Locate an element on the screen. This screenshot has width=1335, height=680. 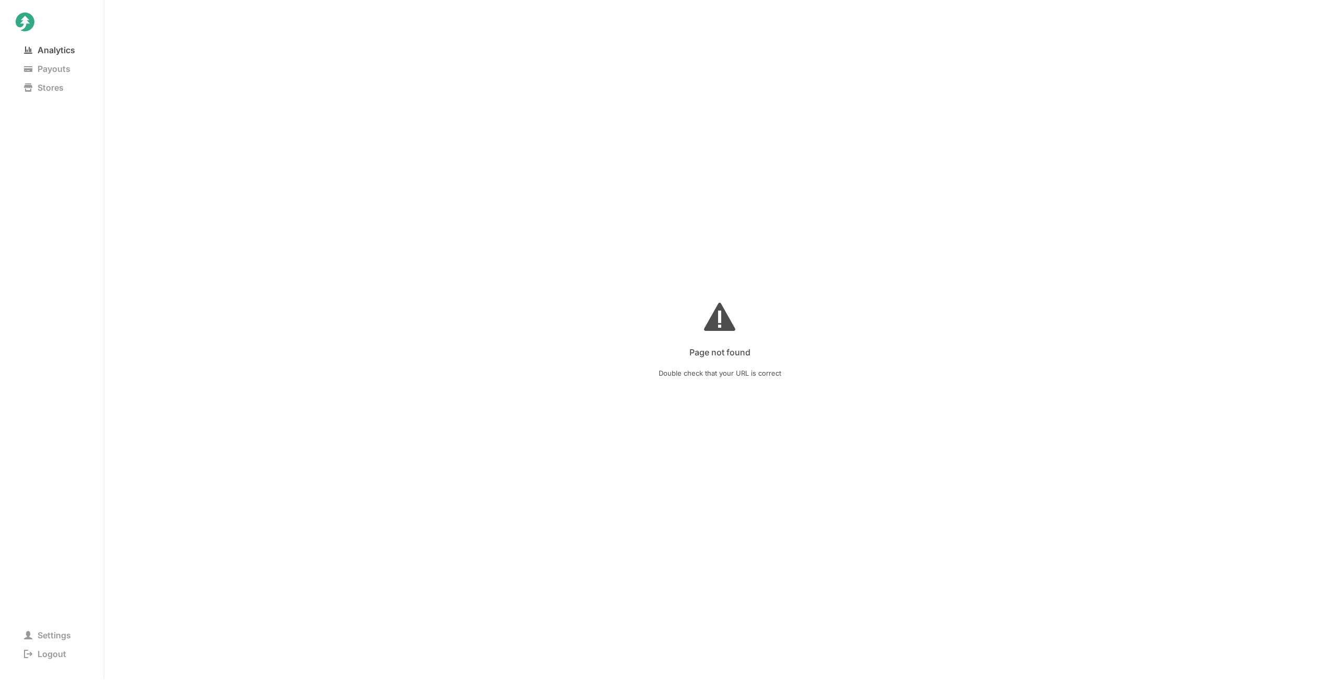
span: Settings is located at coordinates (47, 636).